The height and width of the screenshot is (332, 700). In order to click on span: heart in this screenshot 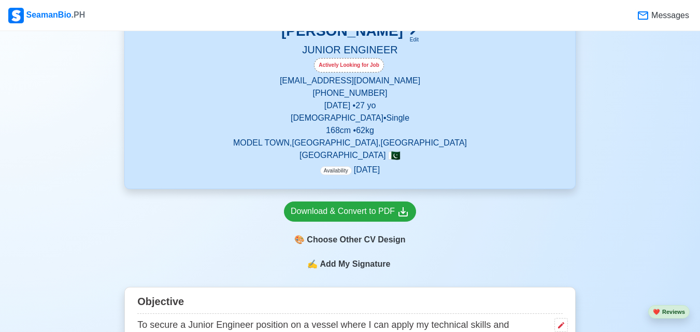, I will do `click(657, 312)`.